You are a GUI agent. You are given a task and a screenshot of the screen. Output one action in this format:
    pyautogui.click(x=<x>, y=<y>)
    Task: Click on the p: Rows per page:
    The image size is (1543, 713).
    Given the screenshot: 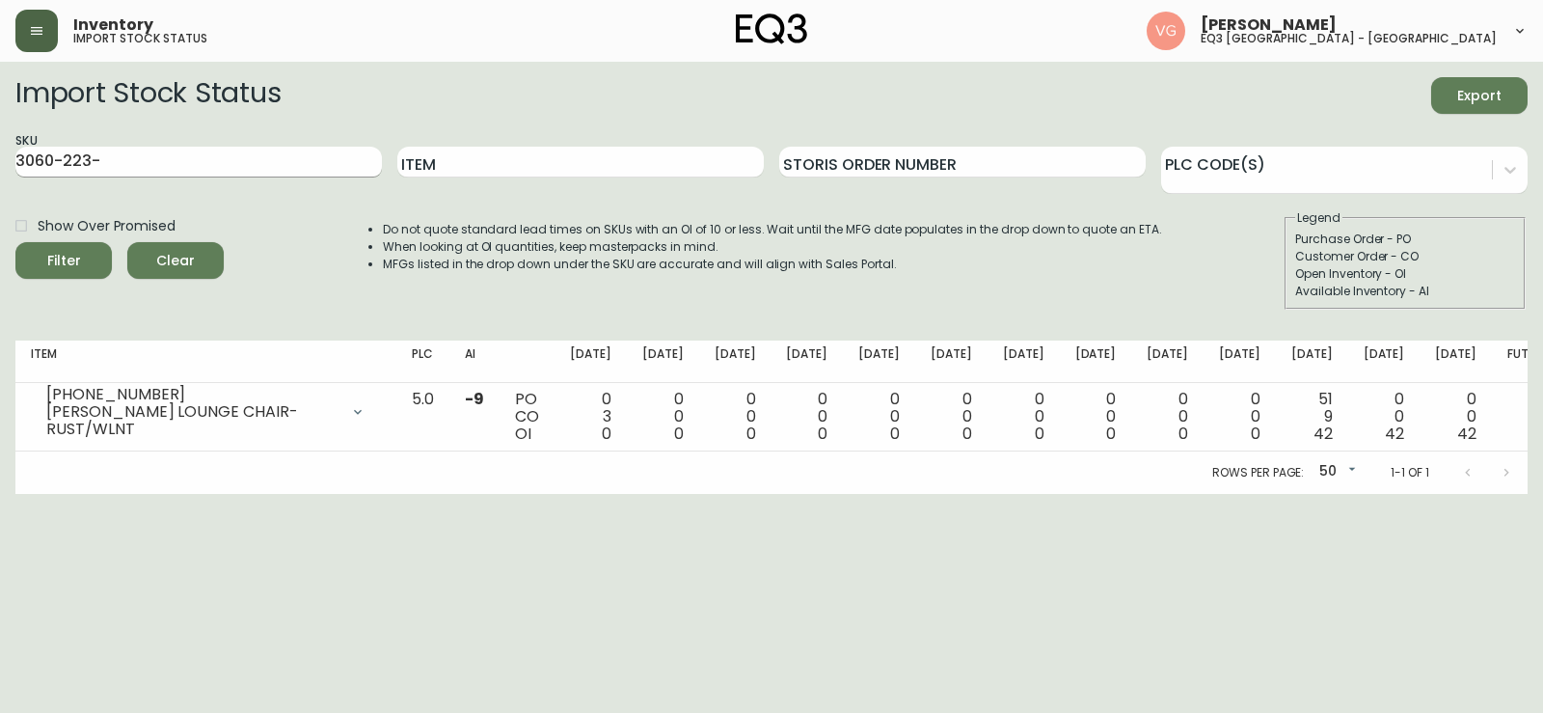 What is the action you would take?
    pyautogui.click(x=1258, y=473)
    